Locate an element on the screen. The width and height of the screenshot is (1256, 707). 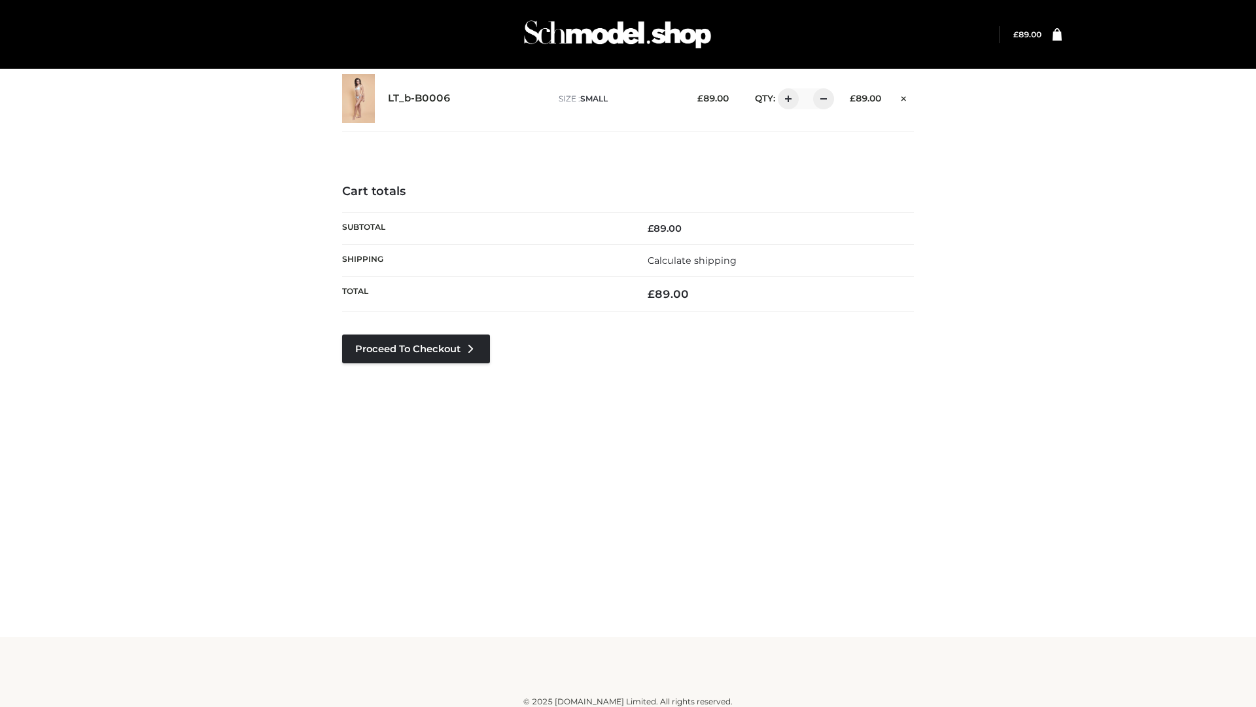
a: Proceed to Checkout is located at coordinates (416, 349).